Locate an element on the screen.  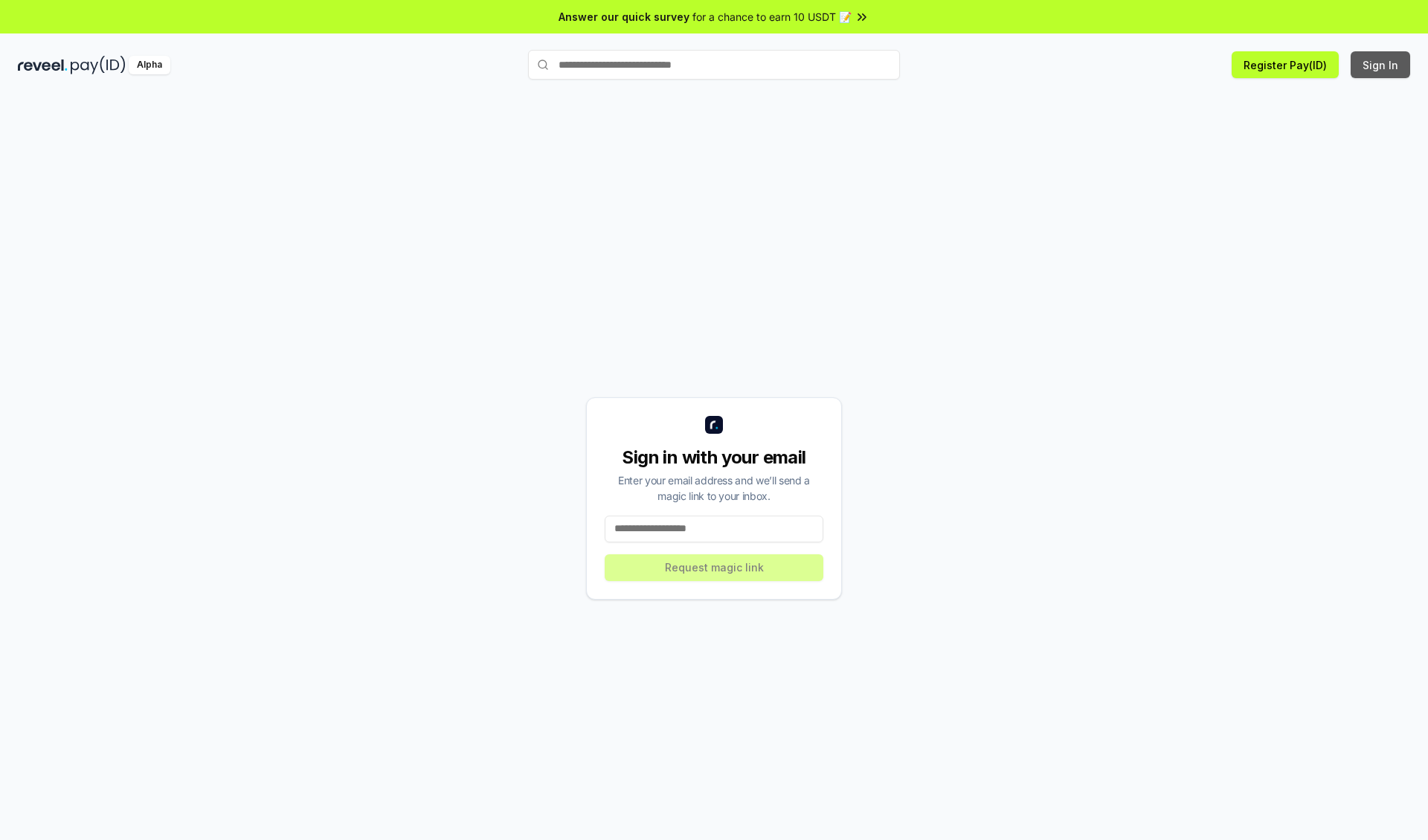
span: for a chance to earn 10 USDT 📝 is located at coordinates (773, 16).